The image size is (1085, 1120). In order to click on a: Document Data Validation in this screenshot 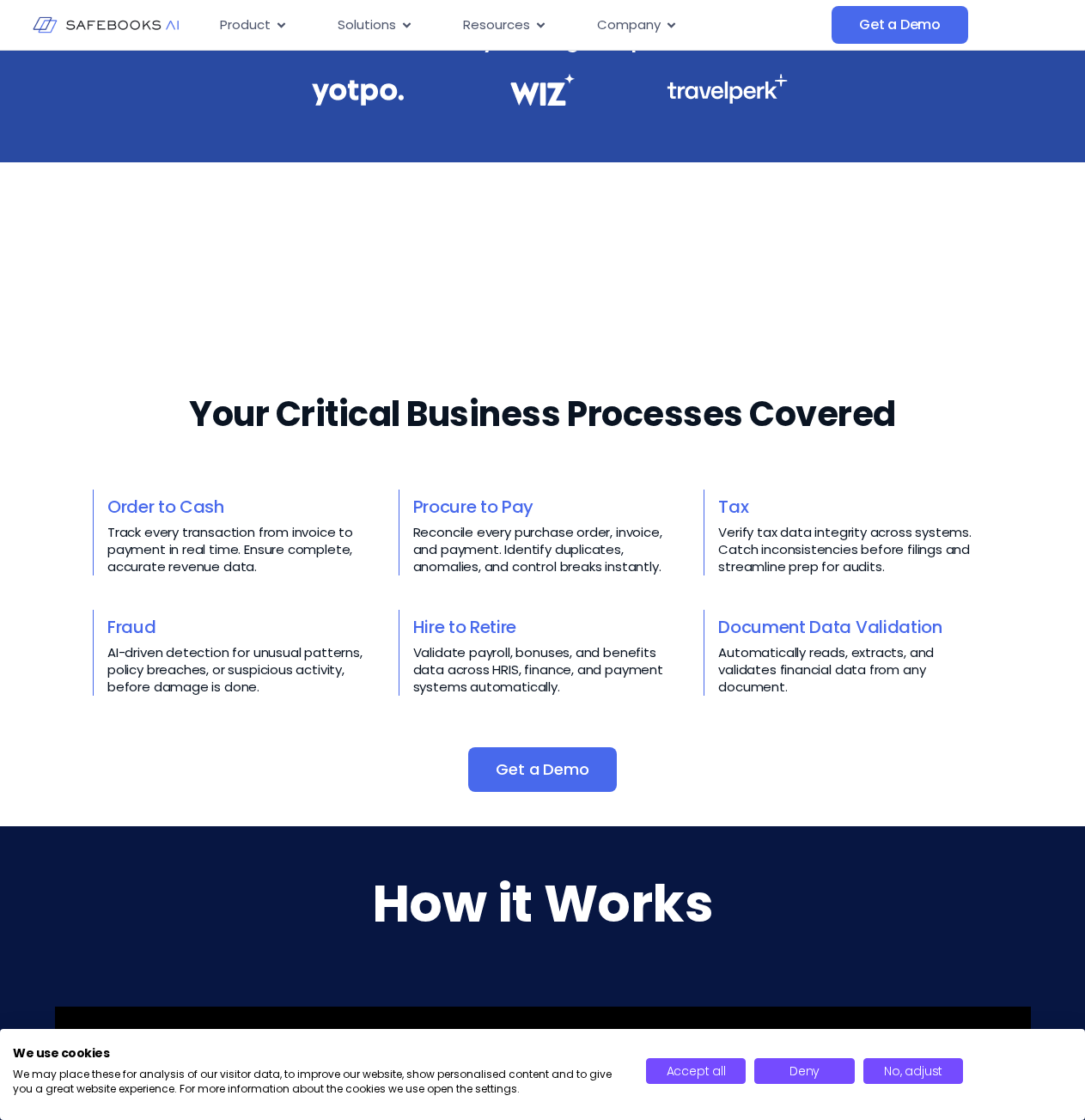, I will do `click(830, 627)`.